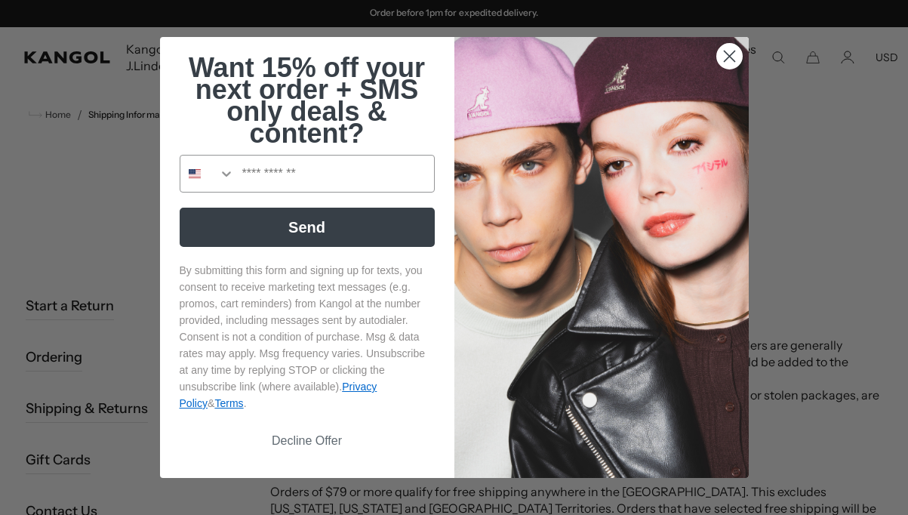 Image resolution: width=908 pixels, height=515 pixels. Describe the element at coordinates (307, 337) in the screenshot. I see `p: By submitting this form and signing up for texts, you consent to receive marketing text messages ...` at that location.